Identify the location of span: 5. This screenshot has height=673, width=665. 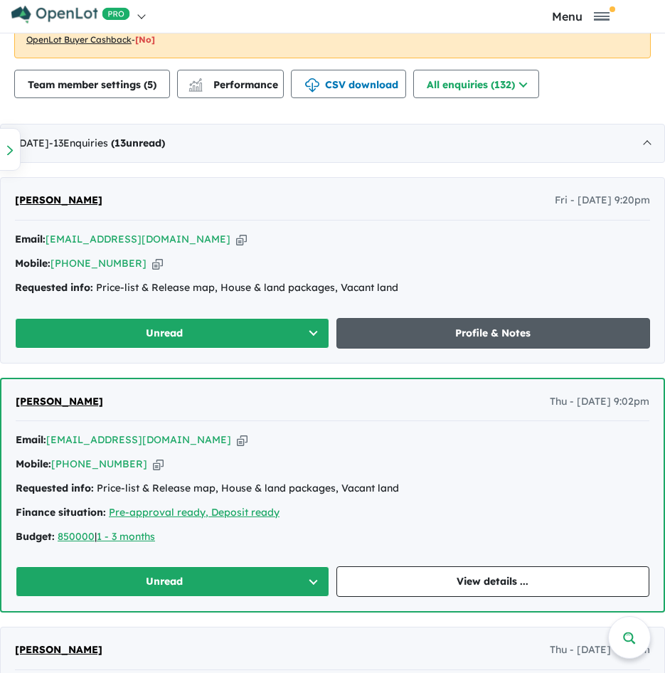
(150, 85).